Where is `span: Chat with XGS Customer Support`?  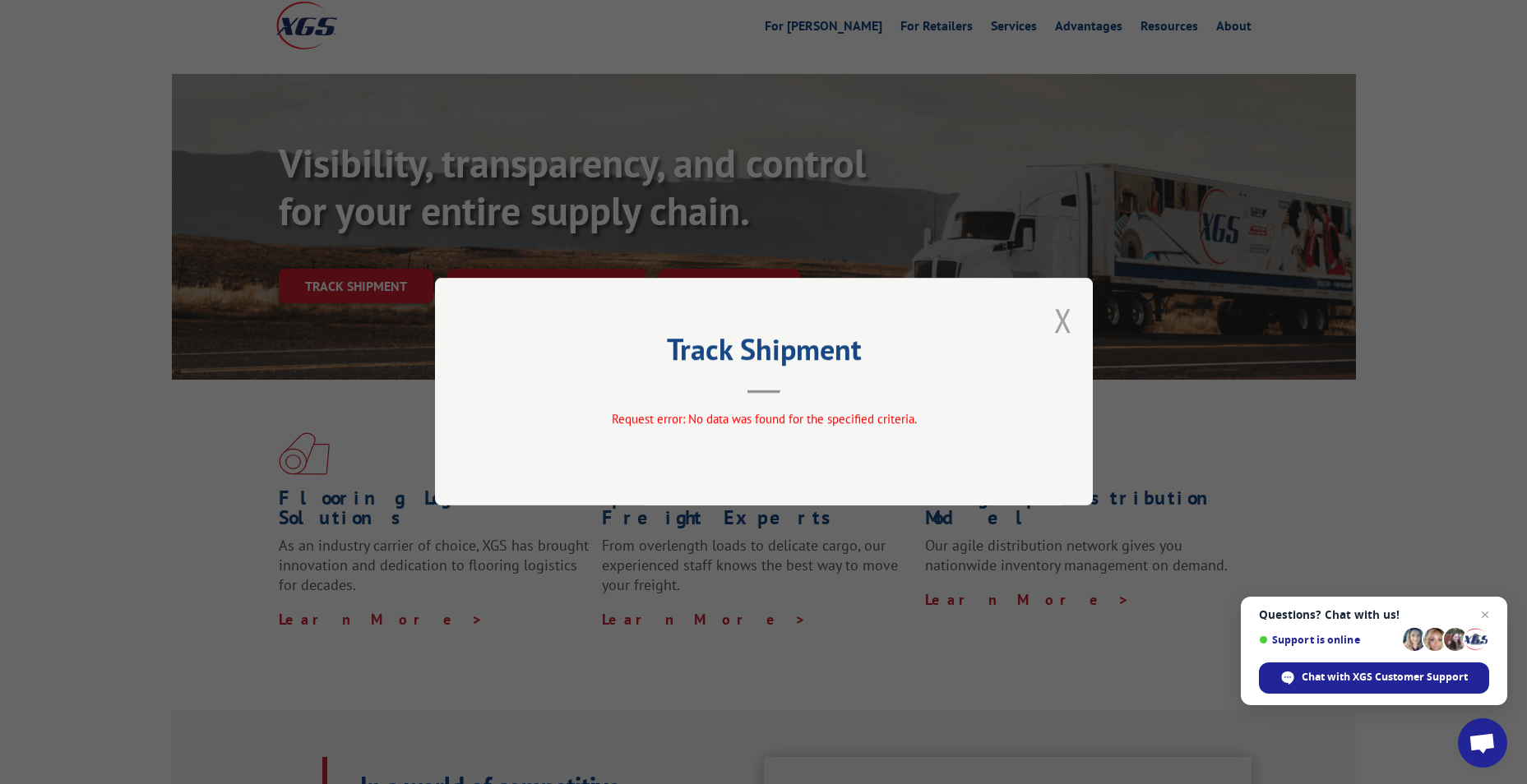
span: Chat with XGS Customer Support is located at coordinates (1385, 678).